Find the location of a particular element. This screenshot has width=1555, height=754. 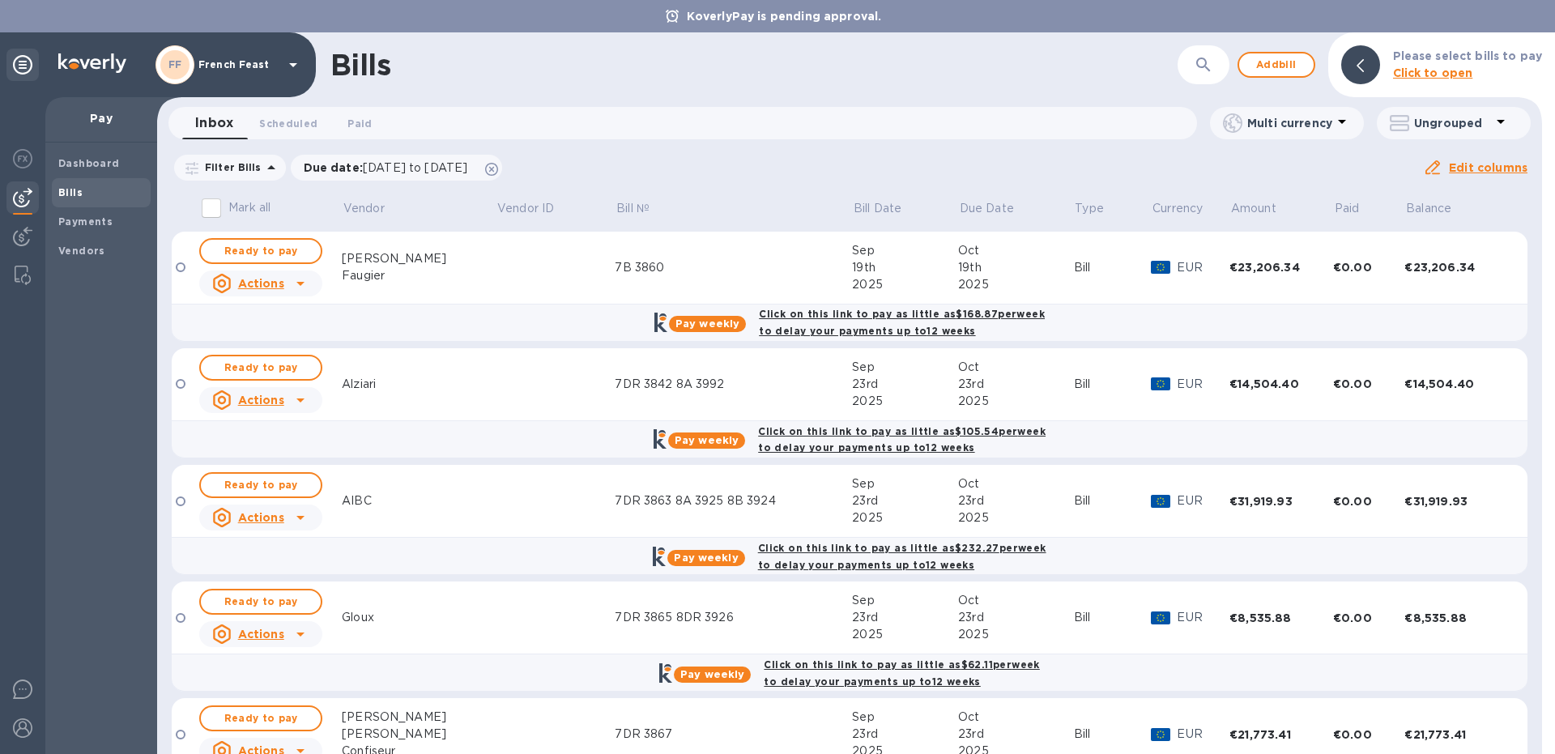

p: Paid is located at coordinates (1347, 208).